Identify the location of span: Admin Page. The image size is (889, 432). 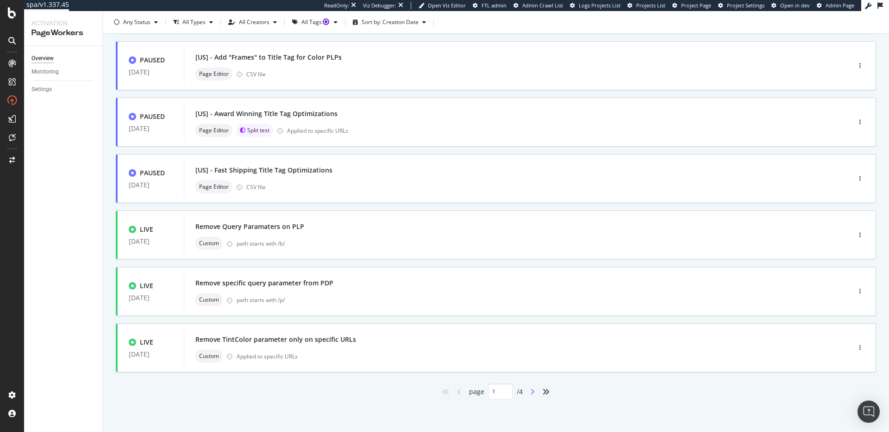
(840, 5).